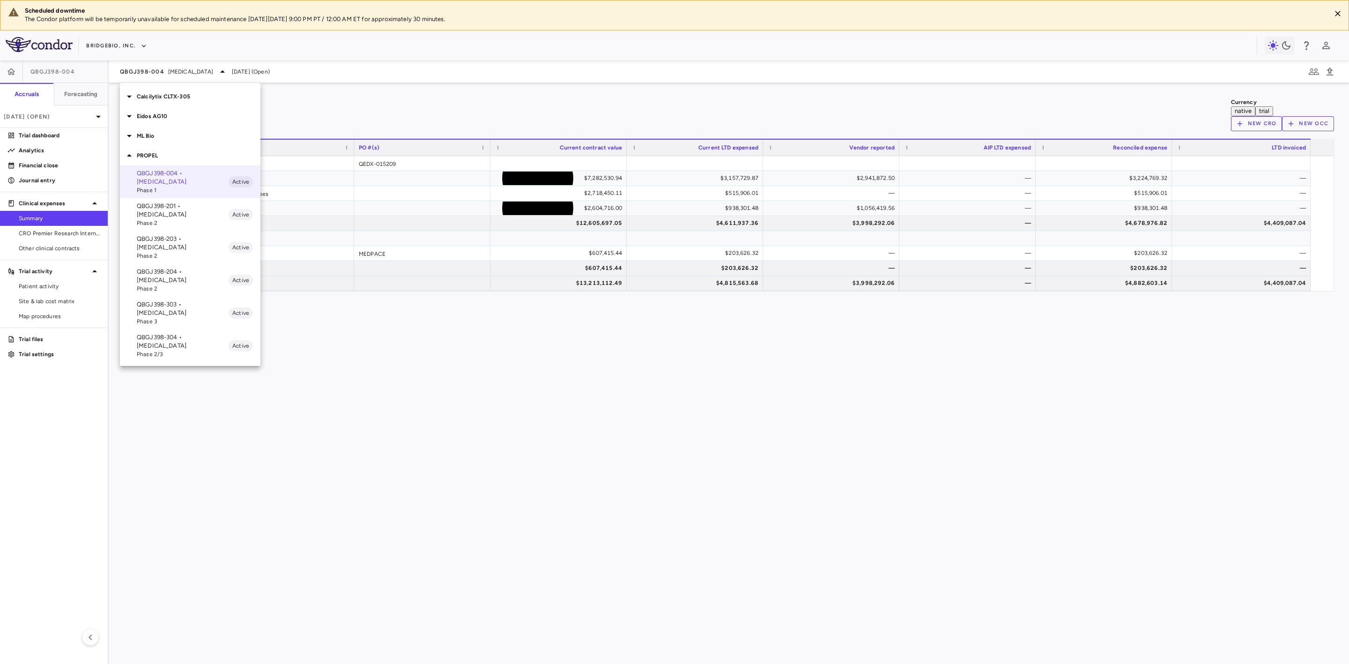  What do you see at coordinates (183, 354) in the screenshot?
I see `span: Phase 2/3` at bounding box center [183, 354].